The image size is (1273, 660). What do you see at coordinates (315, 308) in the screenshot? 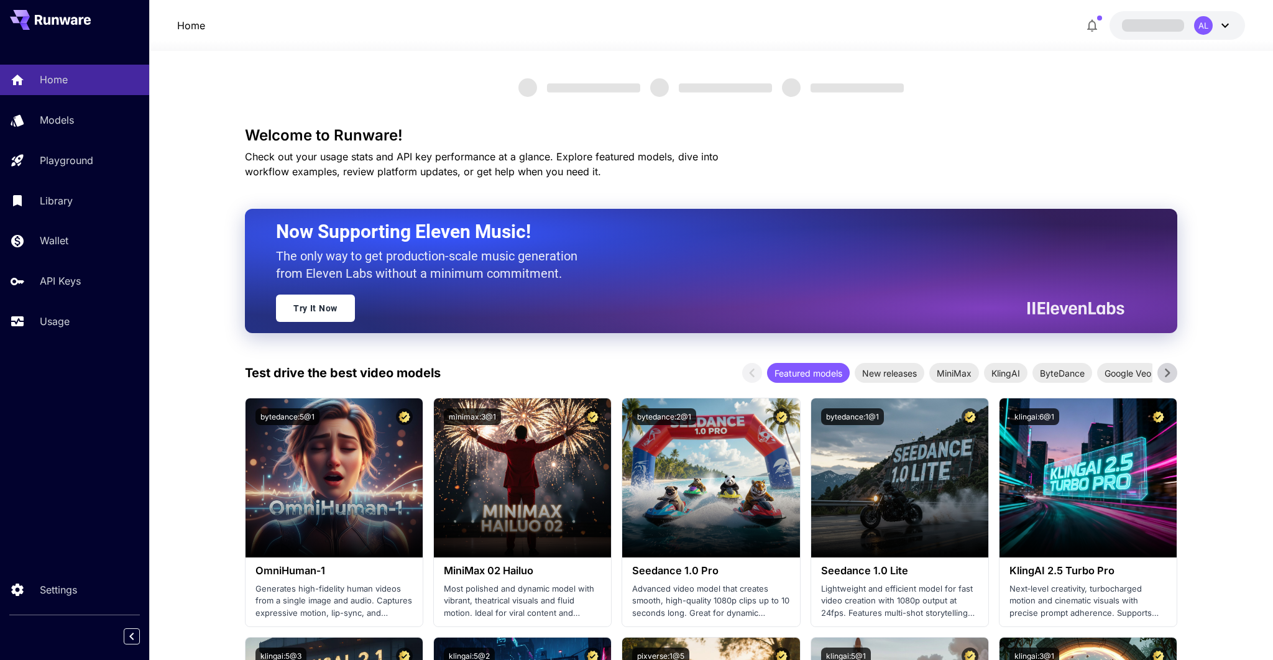
I see `a: Try It Now` at bounding box center [315, 308].